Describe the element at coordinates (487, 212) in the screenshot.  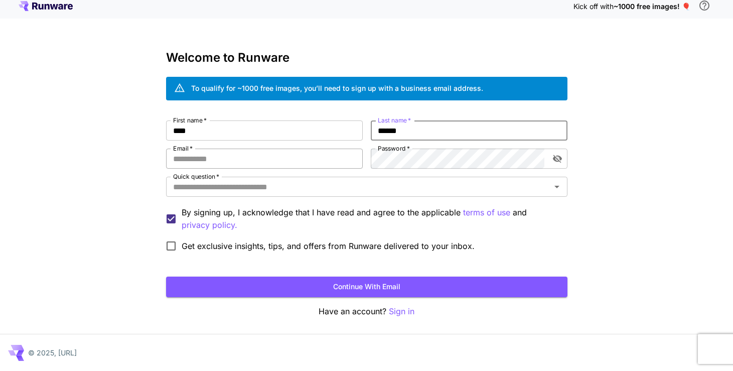
I see `p: terms of use` at that location.